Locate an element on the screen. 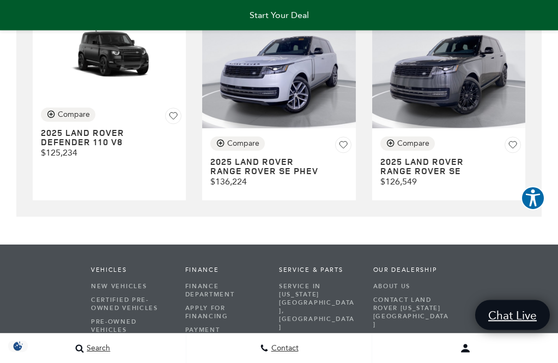 The width and height of the screenshot is (558, 363). p: $126,549 is located at coordinates (451, 182).